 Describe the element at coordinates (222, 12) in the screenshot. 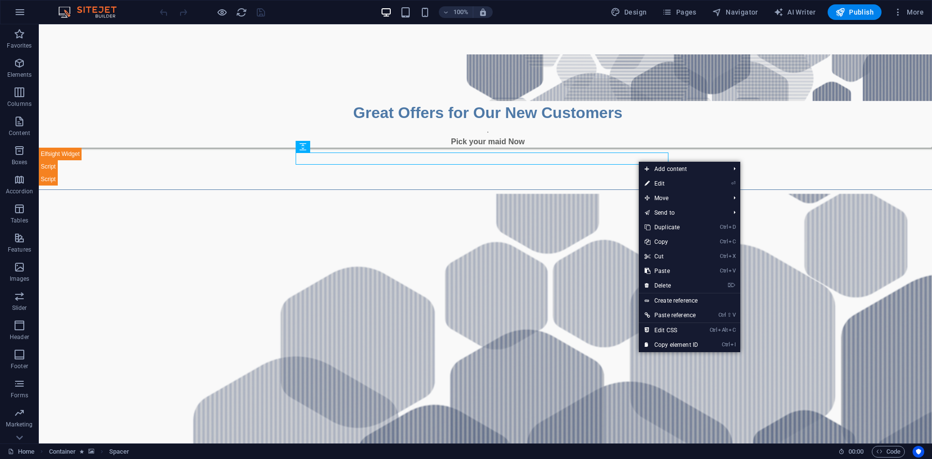

I see `button: Click here to leave preview mode and continue editing` at that location.